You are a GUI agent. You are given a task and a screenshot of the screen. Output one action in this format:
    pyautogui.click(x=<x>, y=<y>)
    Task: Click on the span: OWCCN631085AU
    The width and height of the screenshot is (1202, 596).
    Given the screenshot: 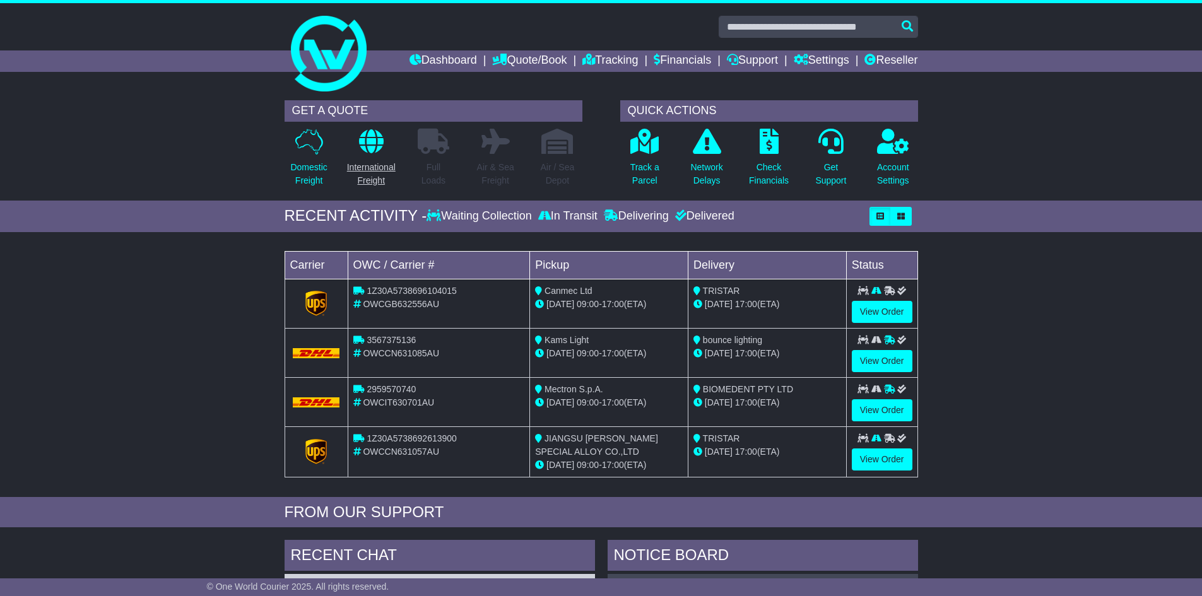 What is the action you would take?
    pyautogui.click(x=401, y=353)
    